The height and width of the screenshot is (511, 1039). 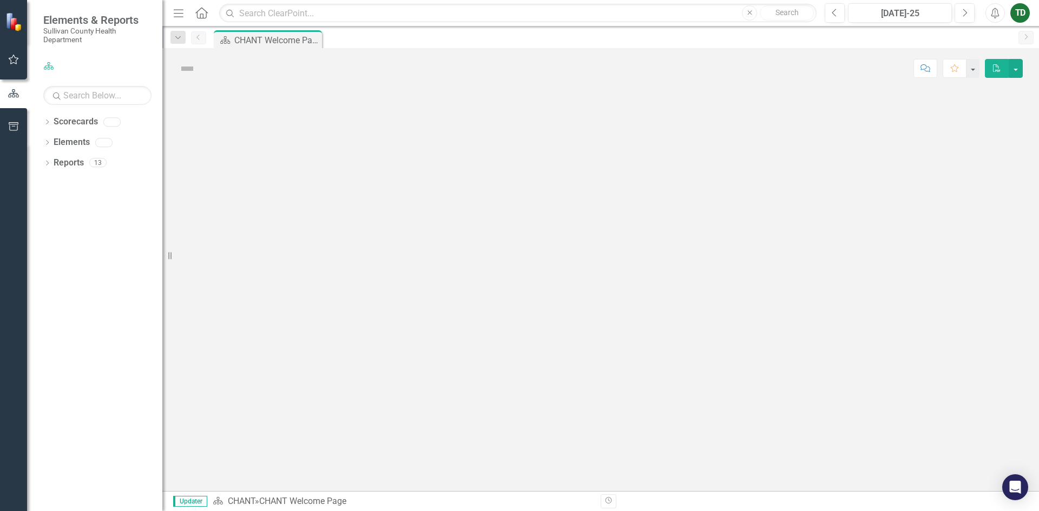 I want to click on img: Not Defined, so click(x=187, y=69).